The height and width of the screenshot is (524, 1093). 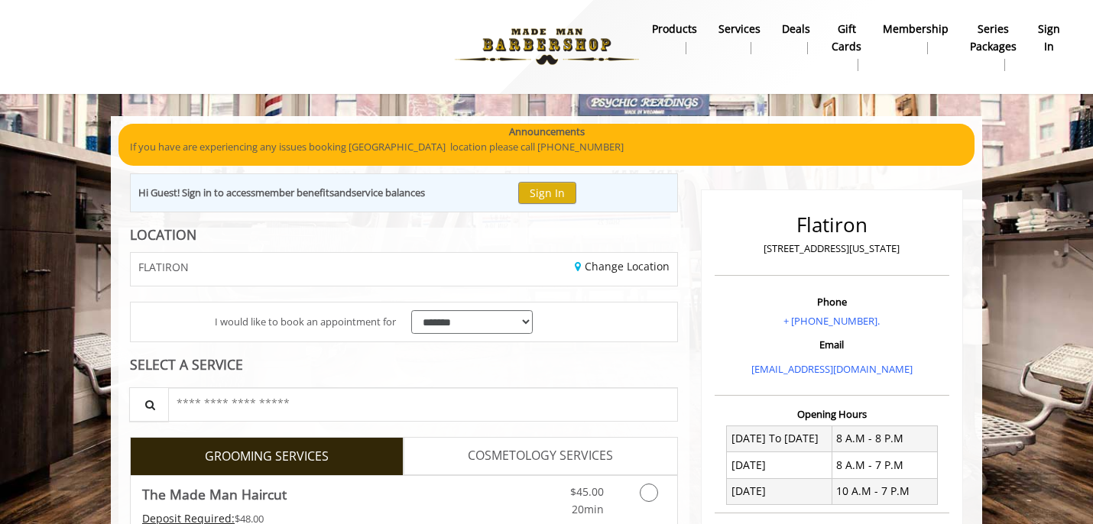 What do you see at coordinates (622, 266) in the screenshot?
I see `a: Change Location` at bounding box center [622, 266].